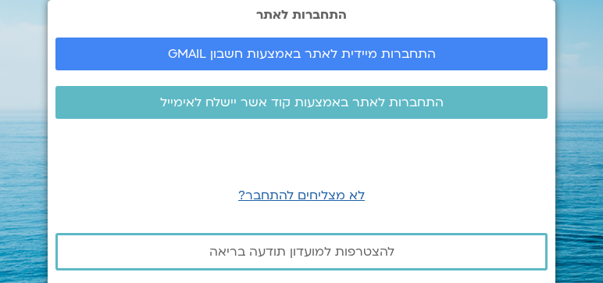  Describe the element at coordinates (302, 102) in the screenshot. I see `a: התחברות לאתר באמצעות קוד אשר יישלח לאימייל` at that location.